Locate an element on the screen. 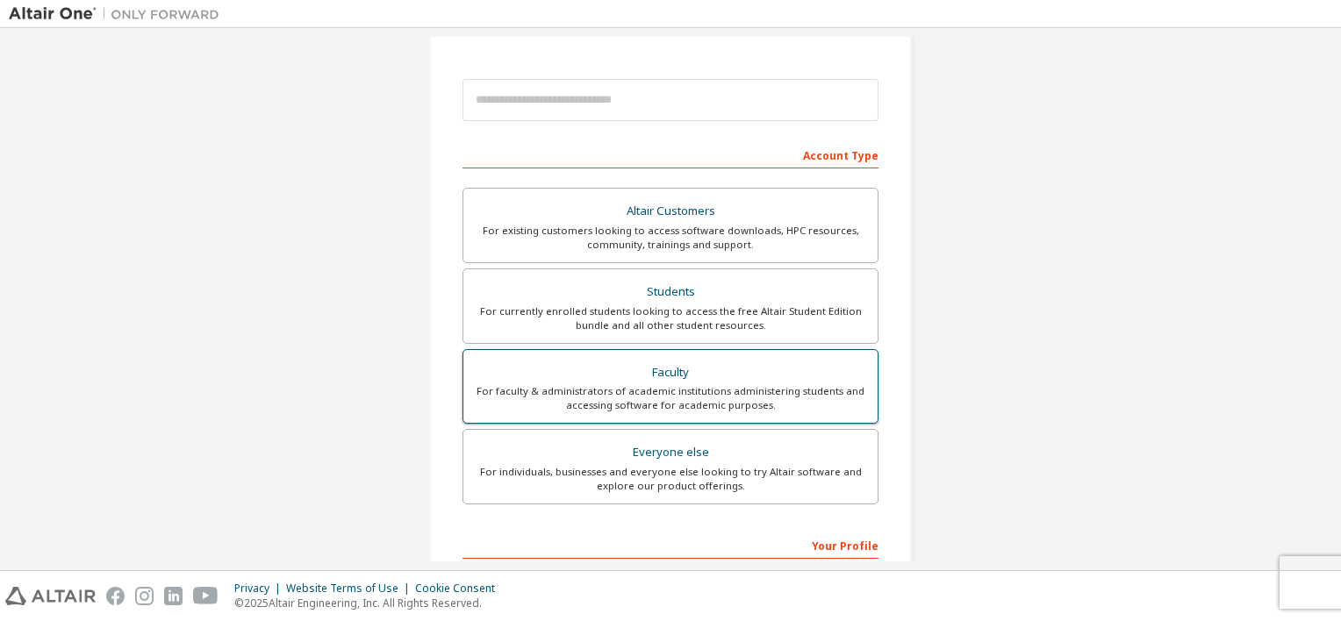  div: For faculty & administrators of academic institutions administering students and accessing softwa... is located at coordinates (671, 398).